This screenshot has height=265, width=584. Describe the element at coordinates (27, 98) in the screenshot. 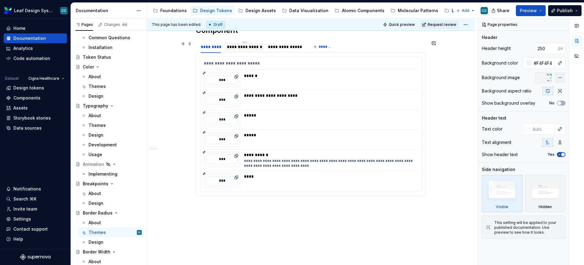

I see `div: Components` at that location.